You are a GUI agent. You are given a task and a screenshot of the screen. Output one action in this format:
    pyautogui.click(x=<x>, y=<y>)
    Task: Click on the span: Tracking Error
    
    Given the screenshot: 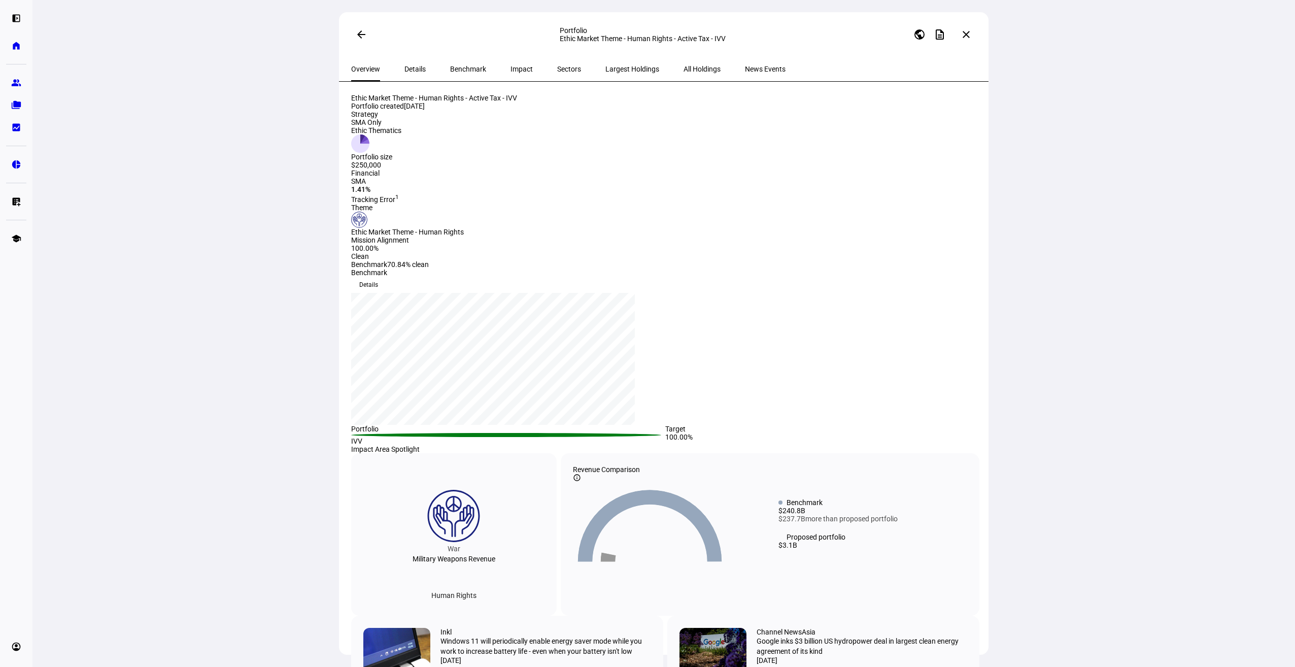 What is the action you would take?
    pyautogui.click(x=375, y=199)
    